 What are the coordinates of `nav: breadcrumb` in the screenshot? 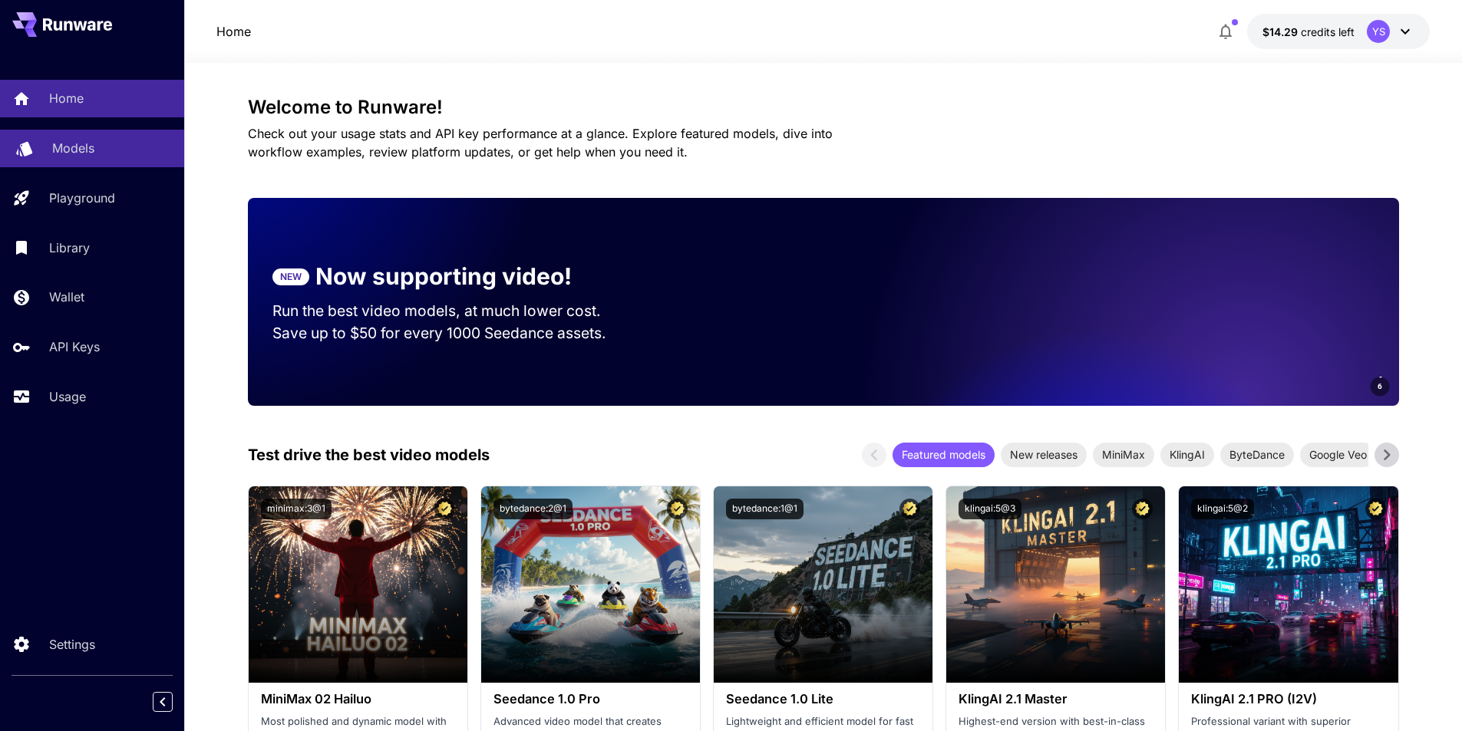 It's located at (233, 31).